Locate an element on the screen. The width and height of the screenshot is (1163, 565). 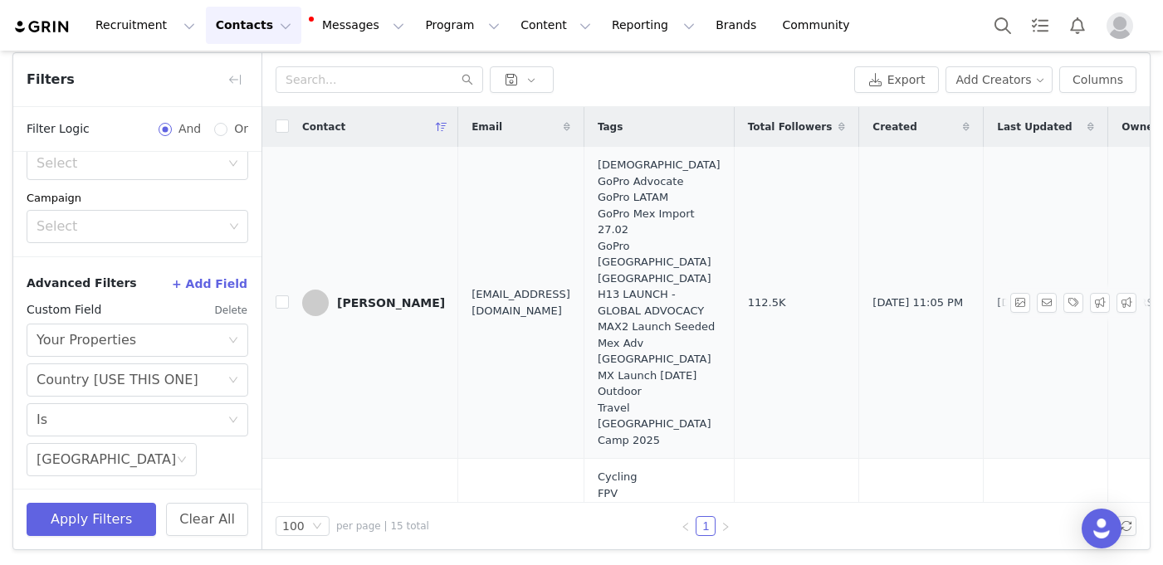
li: Next Page is located at coordinates (725, 526).